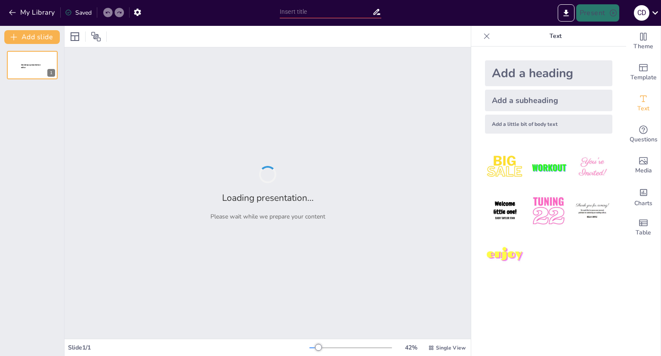 The width and height of the screenshot is (661, 356). Describe the element at coordinates (644, 103) in the screenshot. I see `div: Add text boxes` at that location.